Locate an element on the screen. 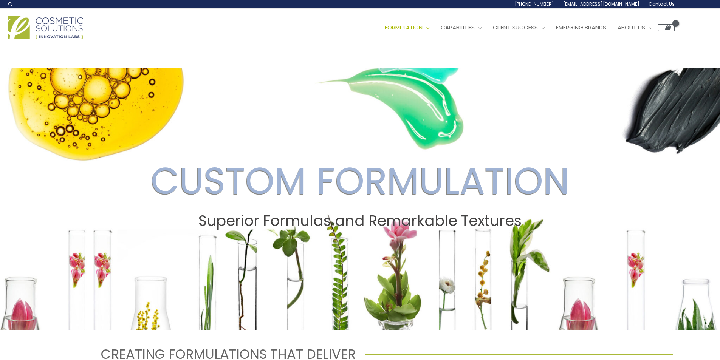  span: Emerging Brands is located at coordinates (581, 27).